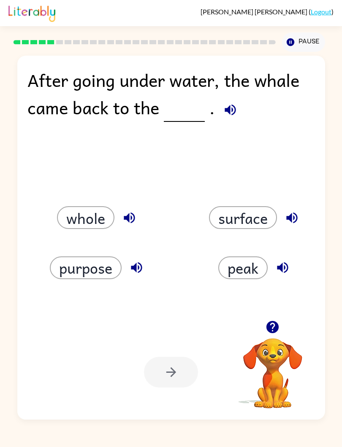 Image resolution: width=342 pixels, height=447 pixels. Describe the element at coordinates (86, 268) in the screenshot. I see `button: purpose` at that location.